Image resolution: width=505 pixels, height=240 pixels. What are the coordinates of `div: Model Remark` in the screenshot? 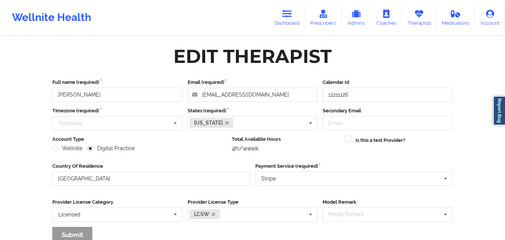 It's located at (350, 214).